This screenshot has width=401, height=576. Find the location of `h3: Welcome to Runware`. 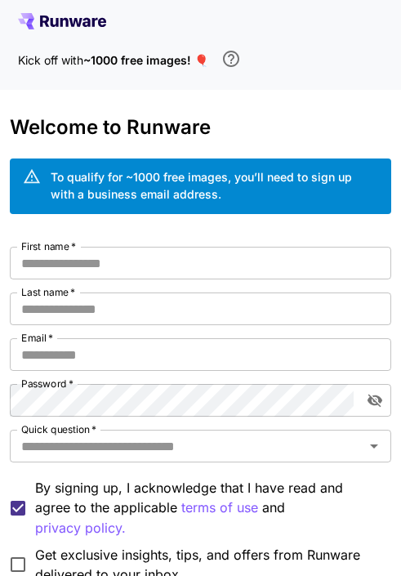

h3: Welcome to Runware is located at coordinates (200, 127).